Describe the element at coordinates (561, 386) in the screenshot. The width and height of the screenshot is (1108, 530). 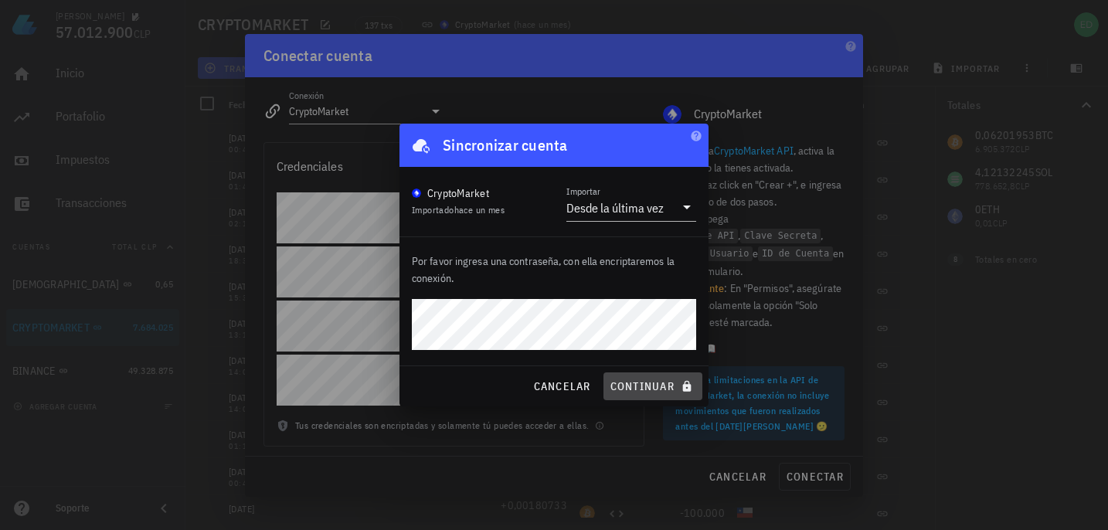
I see `button: cancelar` at that location.